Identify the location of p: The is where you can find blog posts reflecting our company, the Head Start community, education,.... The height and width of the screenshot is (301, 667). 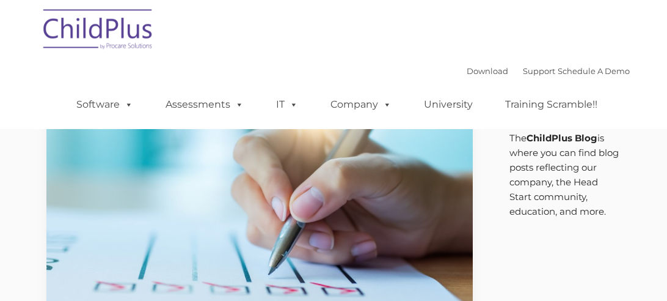
(565, 175).